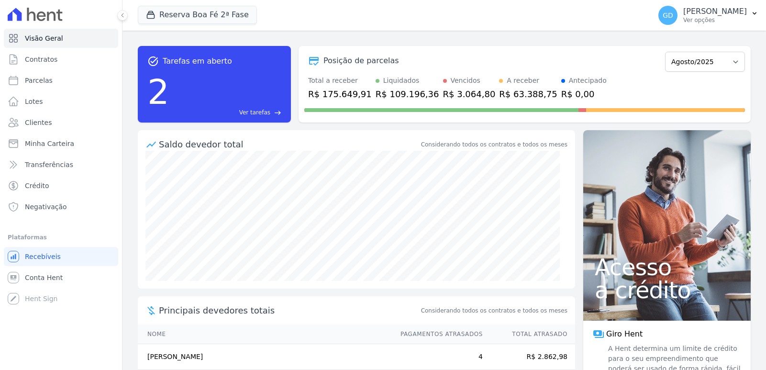 Image resolution: width=766 pixels, height=370 pixels. Describe the element at coordinates (49, 143) in the screenshot. I see `span: Minha Carteira` at that location.